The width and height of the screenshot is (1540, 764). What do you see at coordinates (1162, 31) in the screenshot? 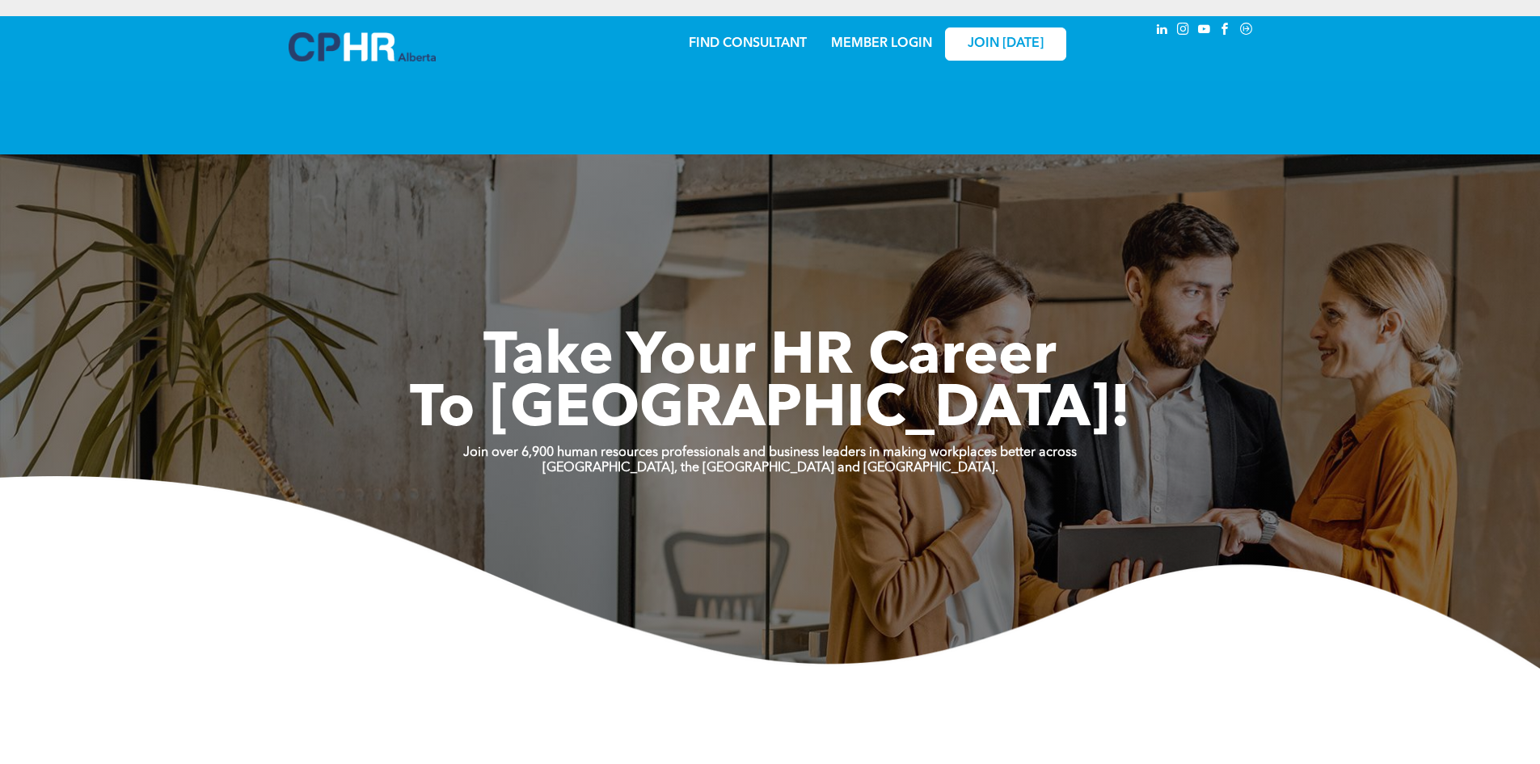
I see `a: linkedin` at bounding box center [1162, 31].